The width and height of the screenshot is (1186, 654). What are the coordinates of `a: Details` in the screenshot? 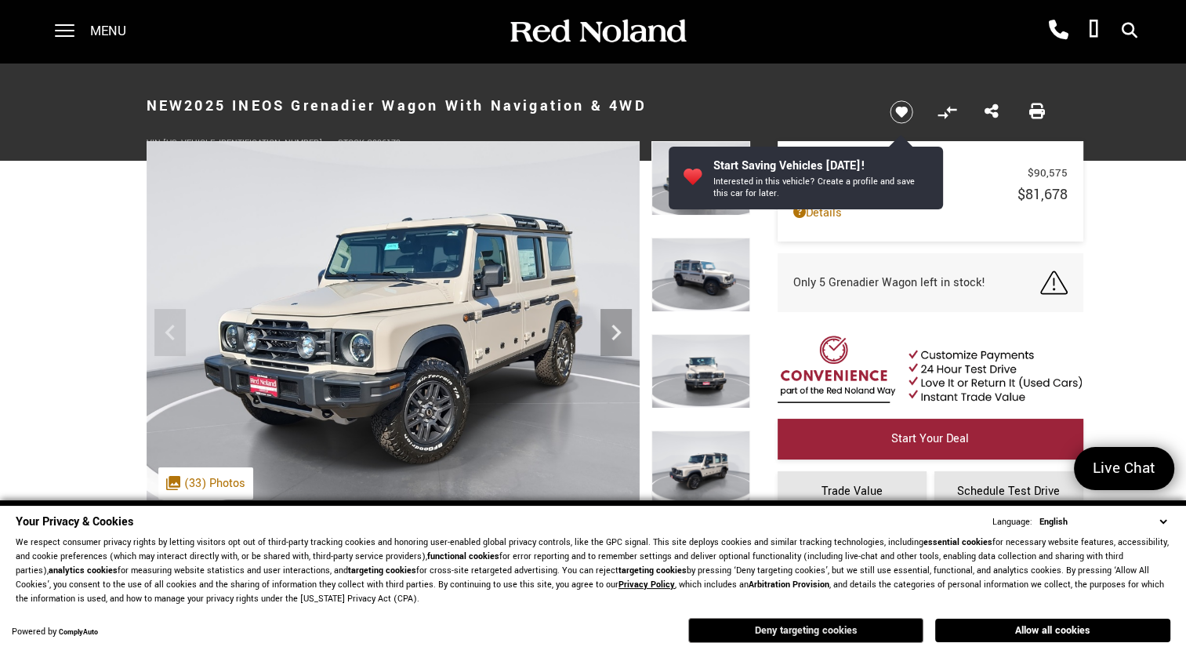 It's located at (930, 212).